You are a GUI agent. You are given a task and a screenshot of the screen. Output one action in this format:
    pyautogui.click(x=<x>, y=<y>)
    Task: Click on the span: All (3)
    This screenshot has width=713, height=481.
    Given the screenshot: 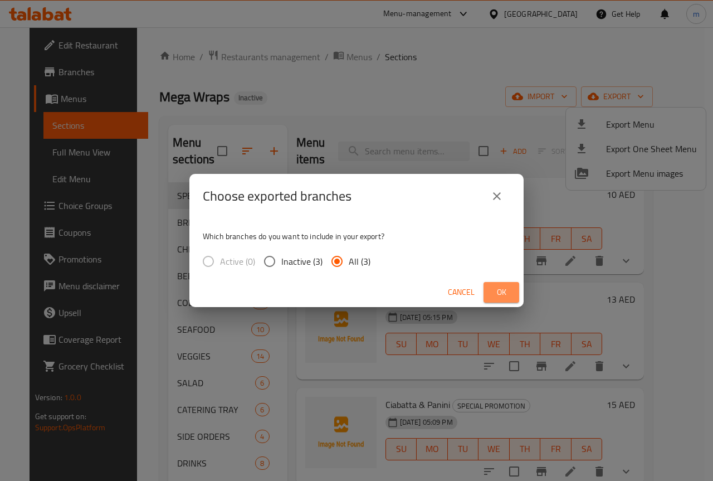 What is the action you would take?
    pyautogui.click(x=360, y=261)
    